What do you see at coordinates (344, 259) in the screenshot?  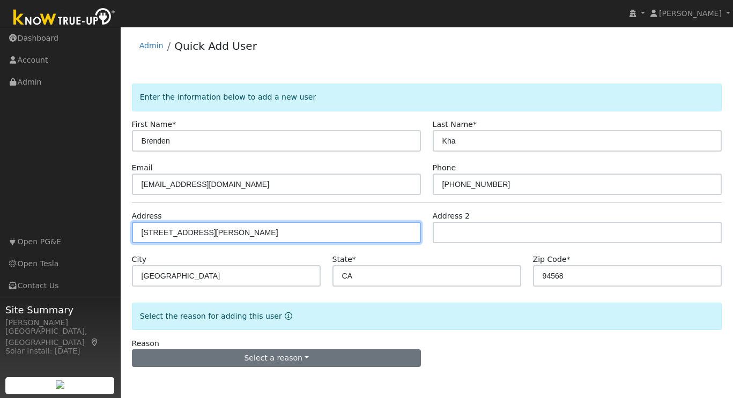 I see `label: State` at bounding box center [344, 259].